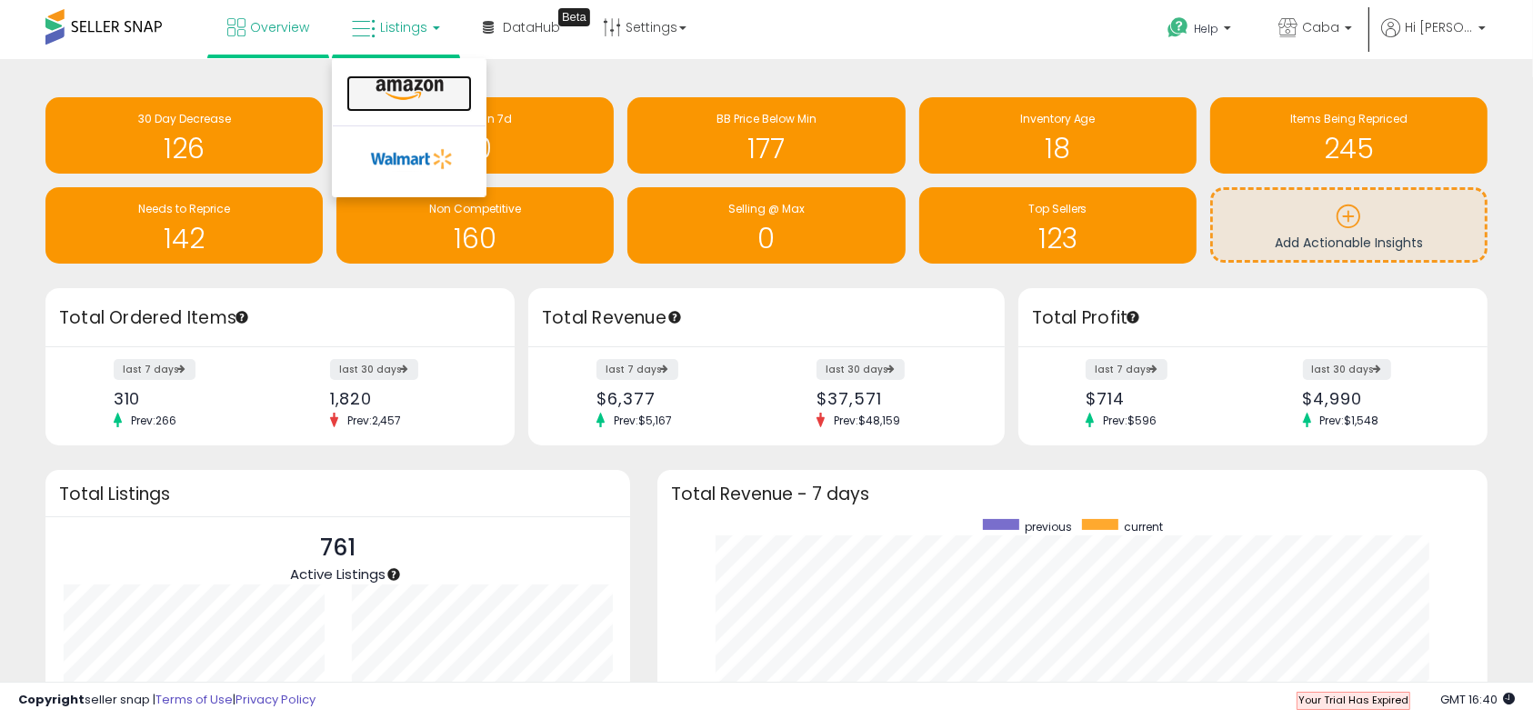 This screenshot has width=1533, height=719. Describe the element at coordinates (184, 148) in the screenshot. I see `h1: 126` at that location.